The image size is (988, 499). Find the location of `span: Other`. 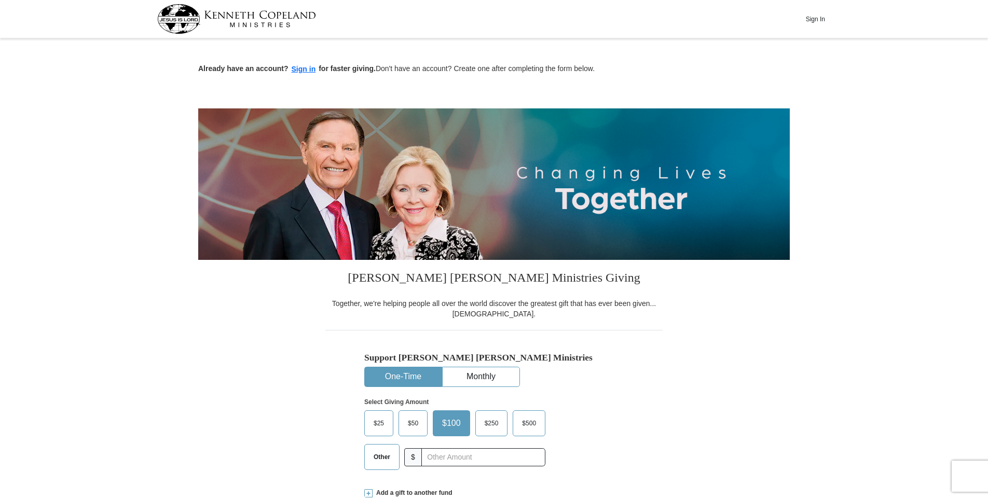

span: Other is located at coordinates (382, 457).